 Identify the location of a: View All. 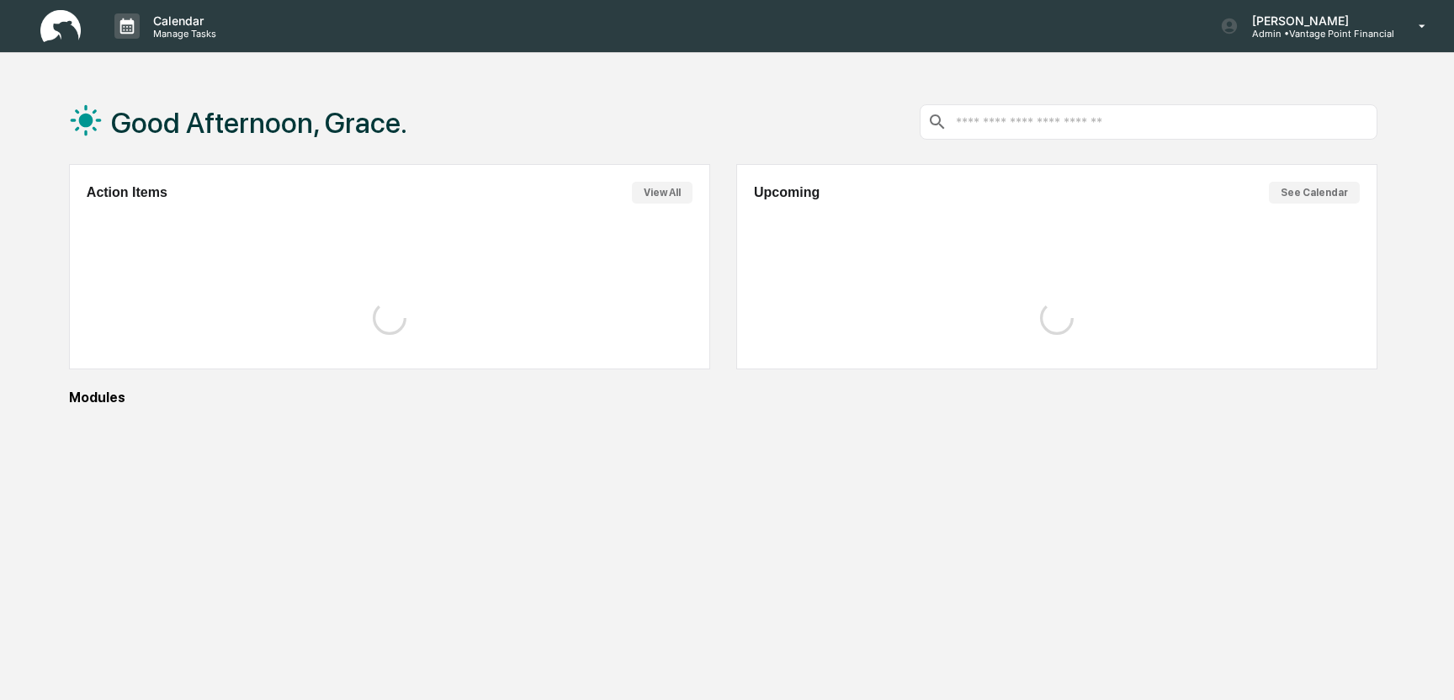
(662, 193).